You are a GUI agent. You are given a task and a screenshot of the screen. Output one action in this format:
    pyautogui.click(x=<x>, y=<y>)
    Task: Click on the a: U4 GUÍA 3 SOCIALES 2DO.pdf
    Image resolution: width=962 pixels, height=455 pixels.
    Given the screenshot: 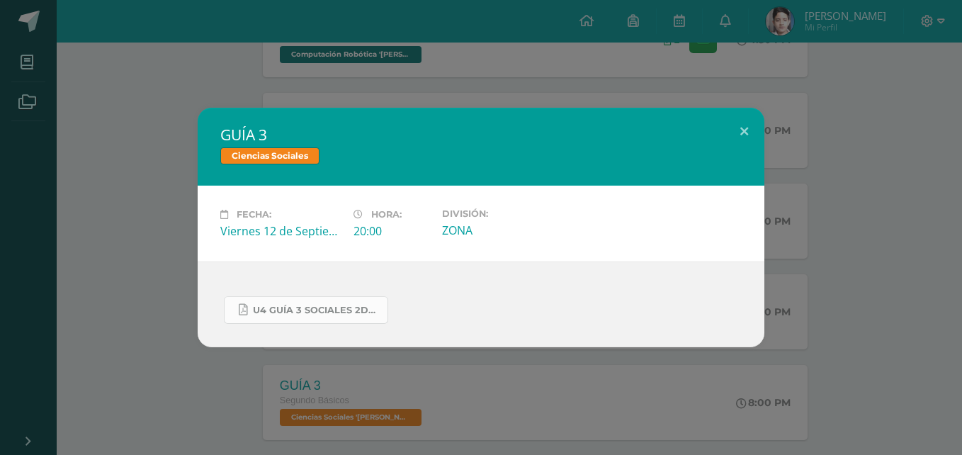 What is the action you would take?
    pyautogui.click(x=306, y=309)
    